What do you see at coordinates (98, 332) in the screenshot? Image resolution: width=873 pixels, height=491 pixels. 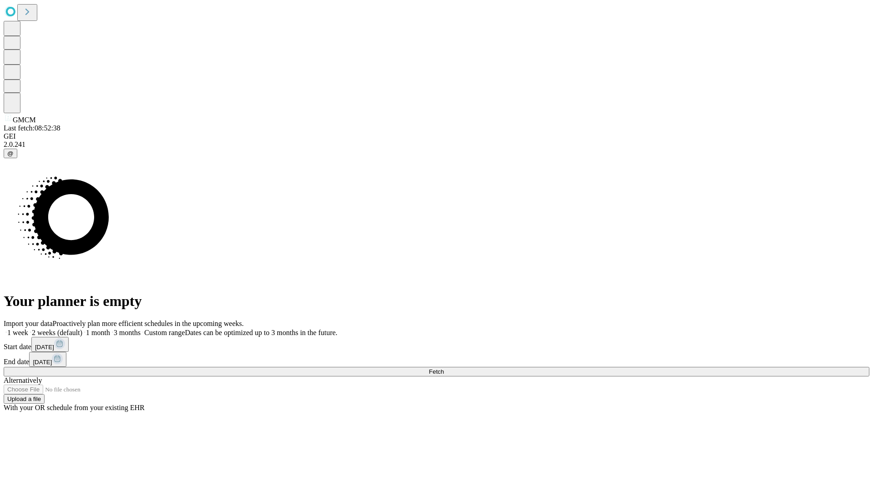 I see `span: 1 month` at bounding box center [98, 332].